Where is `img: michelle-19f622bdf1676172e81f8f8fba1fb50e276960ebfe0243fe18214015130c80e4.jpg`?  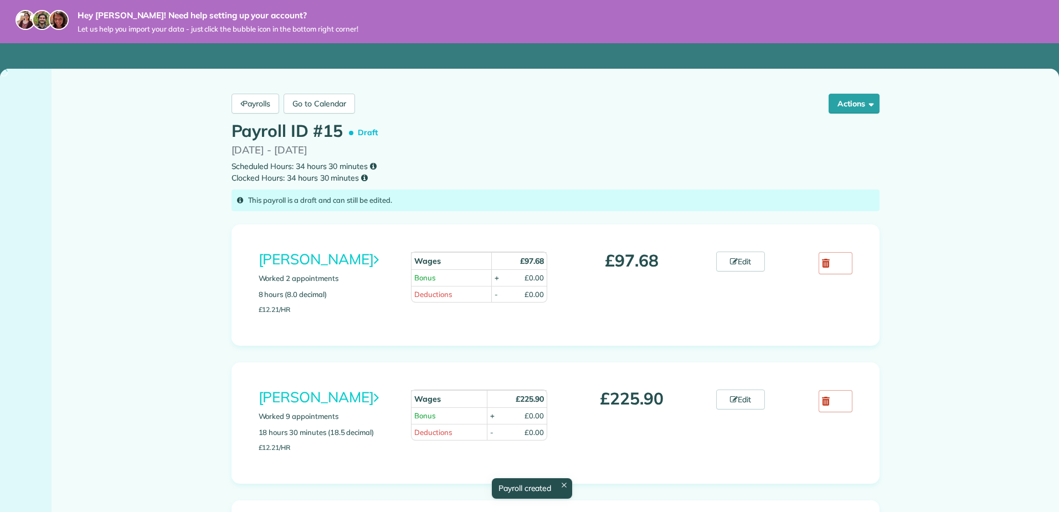
img: michelle-19f622bdf1676172e81f8f8fba1fb50e276960ebfe0243fe18214015130c80e4.jpg is located at coordinates (59, 20).